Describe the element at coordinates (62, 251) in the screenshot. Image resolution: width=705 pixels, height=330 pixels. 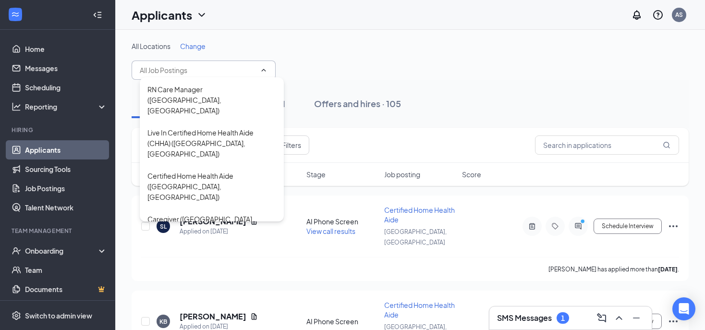
I see `div: Onboarding` at that location.